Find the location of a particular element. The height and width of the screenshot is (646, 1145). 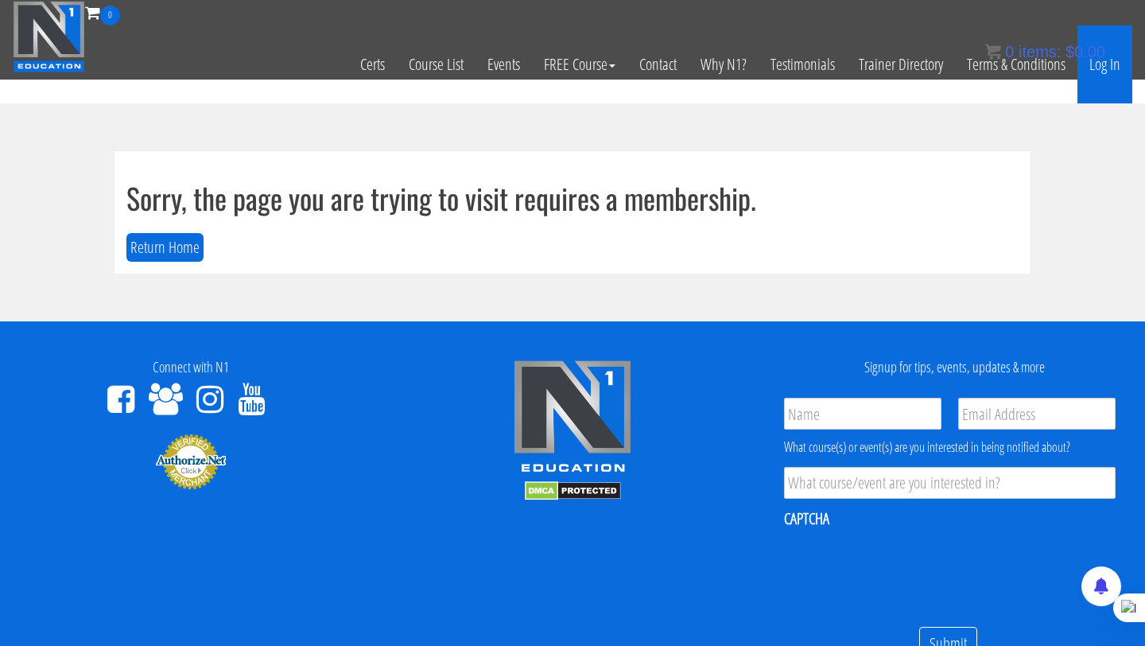

a: Terms & Conditions is located at coordinates (1016, 64).